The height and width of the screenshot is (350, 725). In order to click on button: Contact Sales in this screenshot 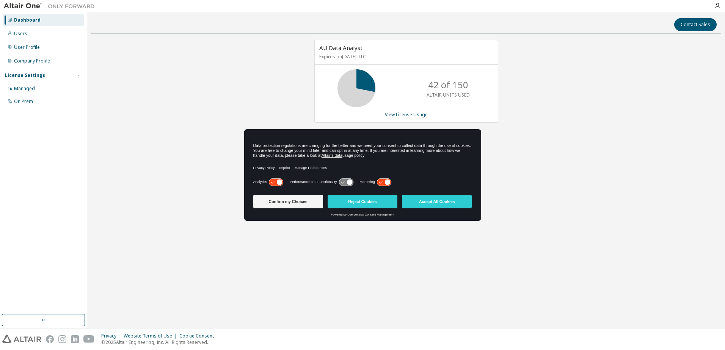, I will do `click(695, 25)`.